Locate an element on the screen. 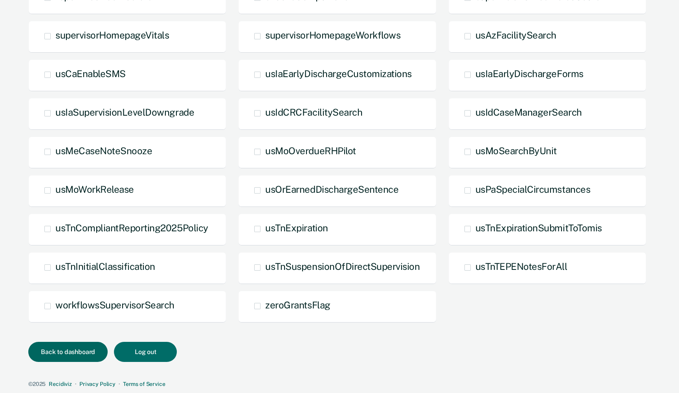 This screenshot has height=393, width=679. span: usTnCompliantReporting2025Policy is located at coordinates (132, 228).